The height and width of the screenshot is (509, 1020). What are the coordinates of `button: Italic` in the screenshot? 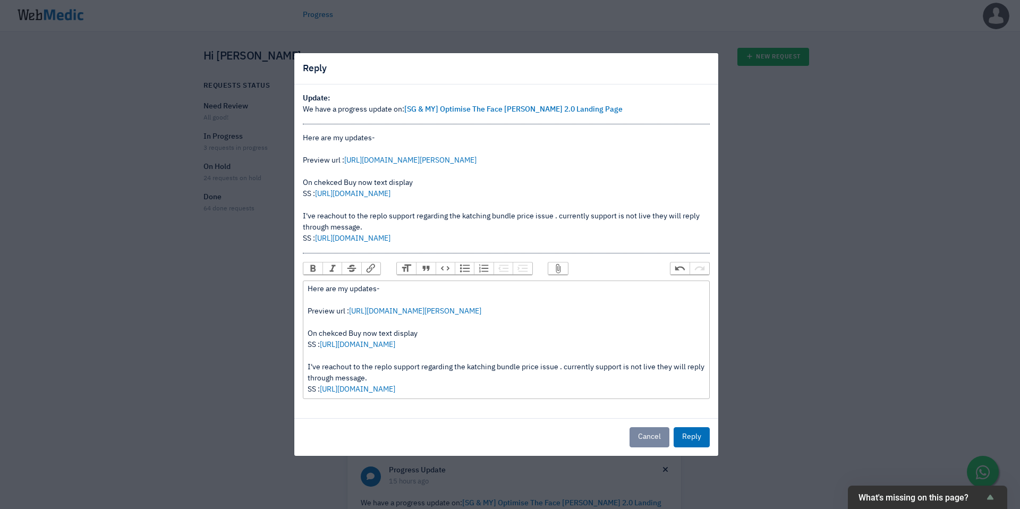 It's located at (332, 268).